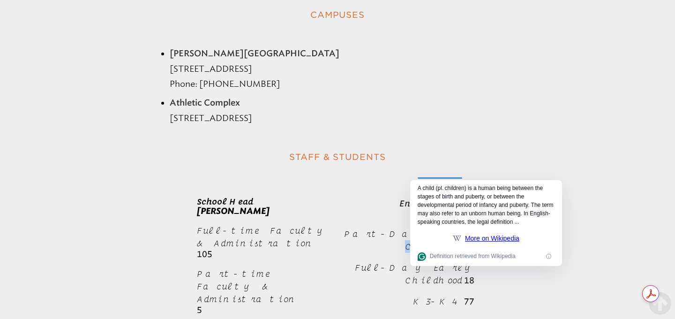 This screenshot has height=319, width=675. I want to click on h2: Staff & Students, so click(338, 157).